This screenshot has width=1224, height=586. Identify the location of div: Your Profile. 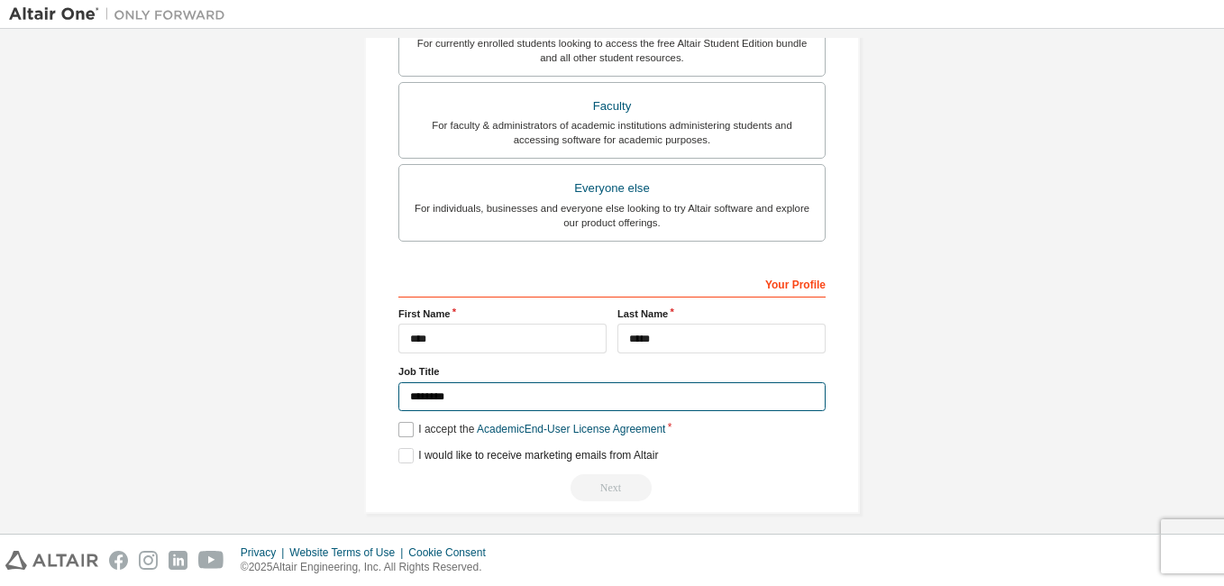
(612, 283).